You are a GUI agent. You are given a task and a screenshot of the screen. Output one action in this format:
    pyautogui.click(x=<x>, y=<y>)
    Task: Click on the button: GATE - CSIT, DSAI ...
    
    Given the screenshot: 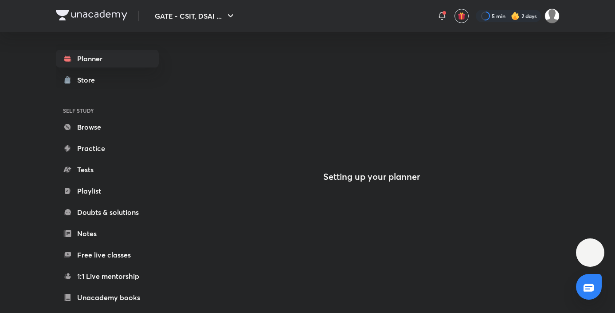 What is the action you would take?
    pyautogui.click(x=195, y=16)
    